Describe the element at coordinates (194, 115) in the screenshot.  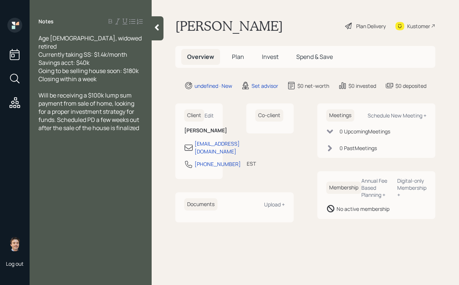
I see `h6: Client` at that location.